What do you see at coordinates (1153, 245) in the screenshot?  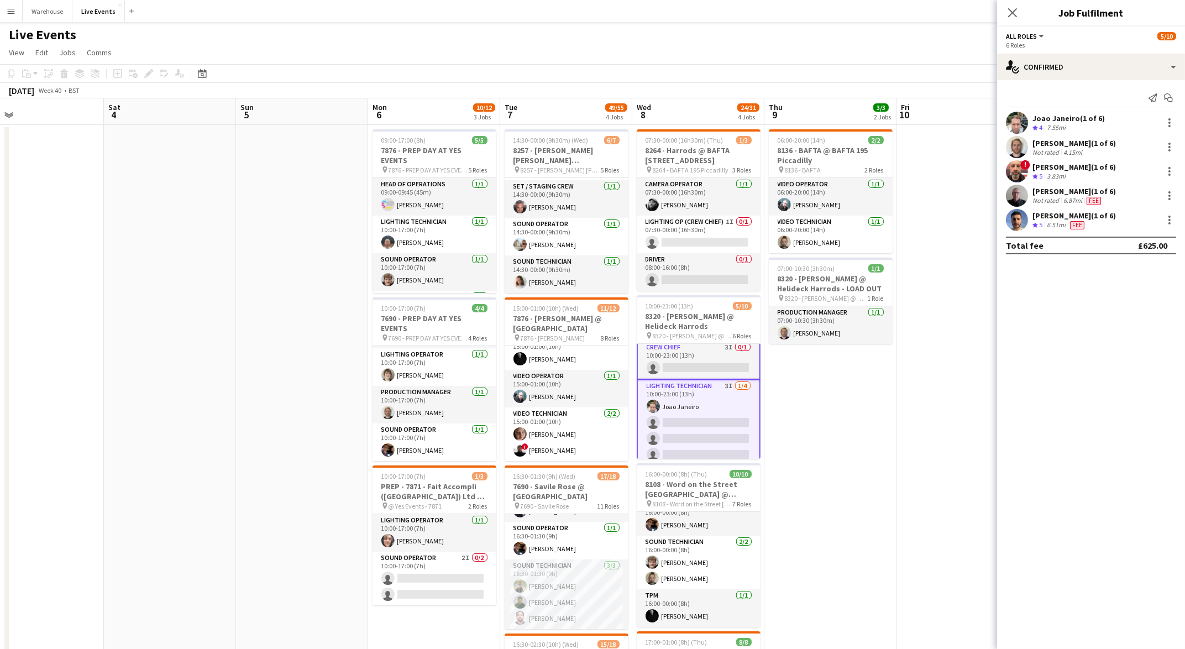 I see `div: £625.00` at bounding box center [1153, 245].